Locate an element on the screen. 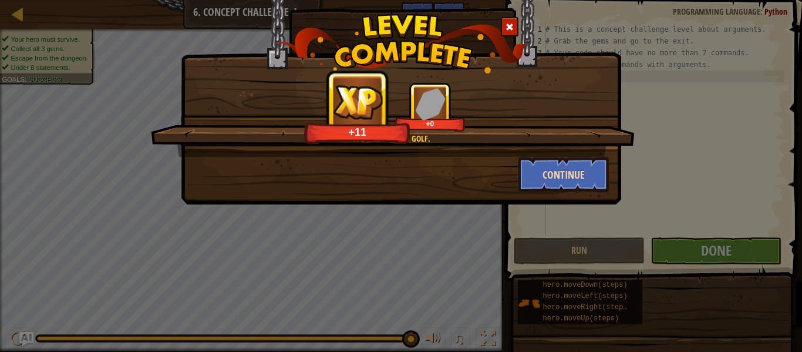  div: +0 is located at coordinates (430, 123).